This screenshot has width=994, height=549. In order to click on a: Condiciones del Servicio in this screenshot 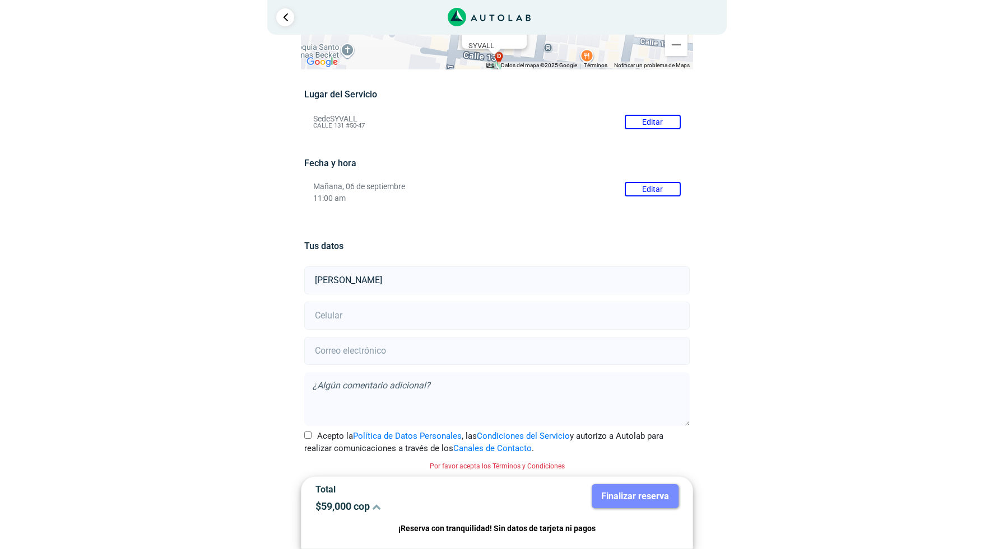, I will do `click(523, 436)`.